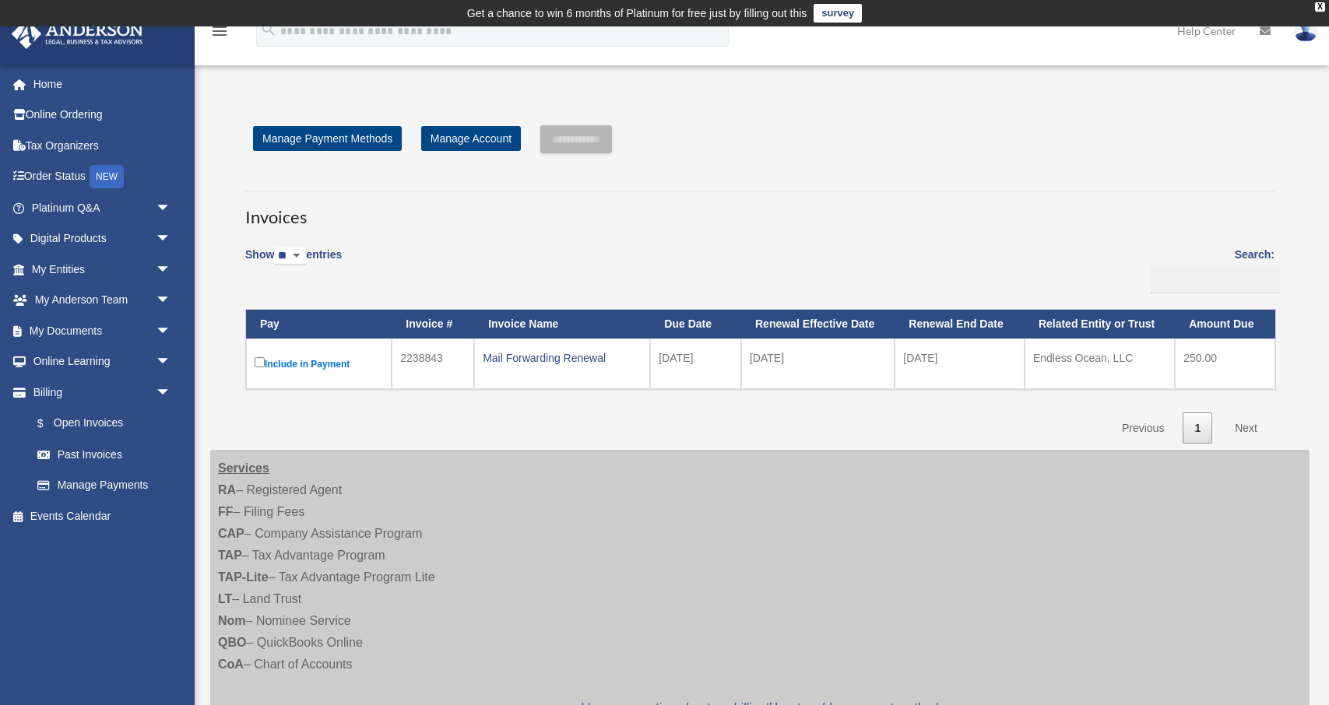 The width and height of the screenshot is (1329, 705). What do you see at coordinates (107, 177) in the screenshot?
I see `div: NEW` at bounding box center [107, 177].